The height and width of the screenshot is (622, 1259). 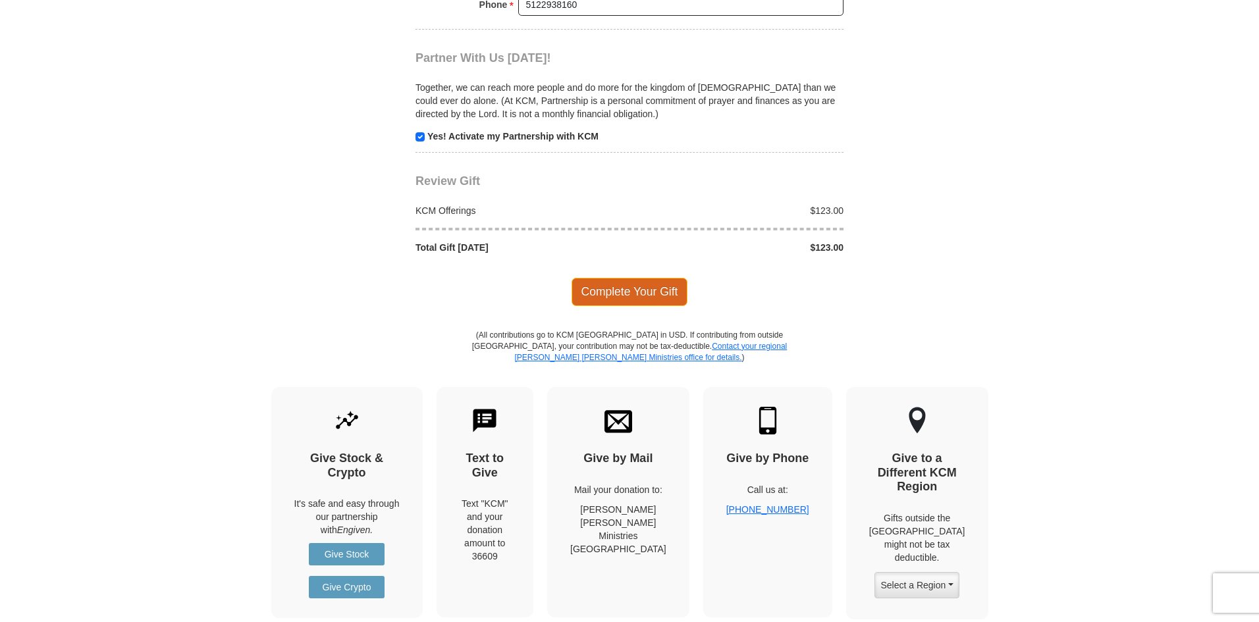 I want to click on img: text-to-give.svg, so click(x=485, y=421).